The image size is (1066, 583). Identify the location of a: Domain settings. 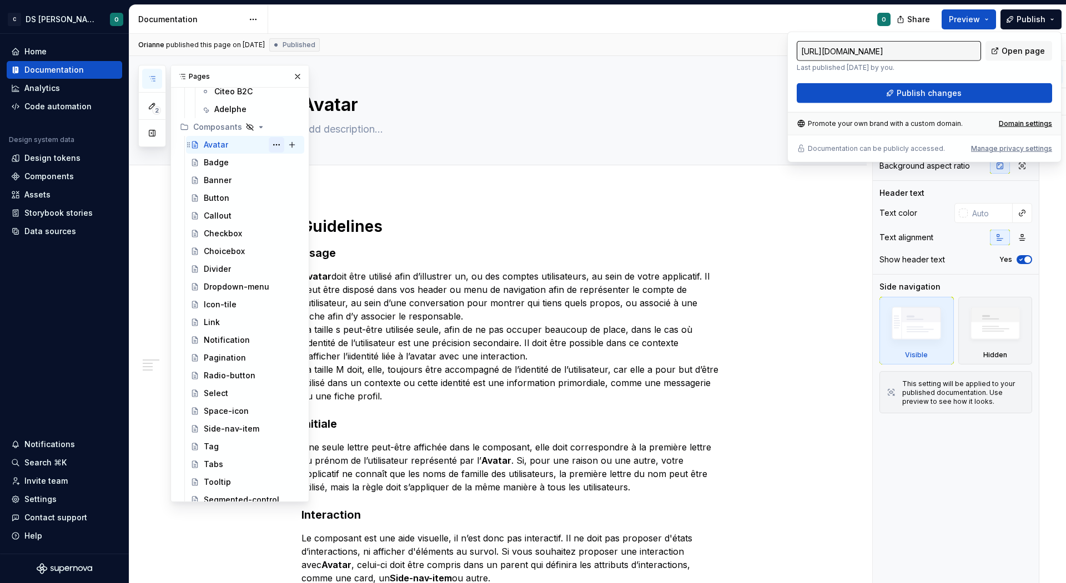
(1025, 124).